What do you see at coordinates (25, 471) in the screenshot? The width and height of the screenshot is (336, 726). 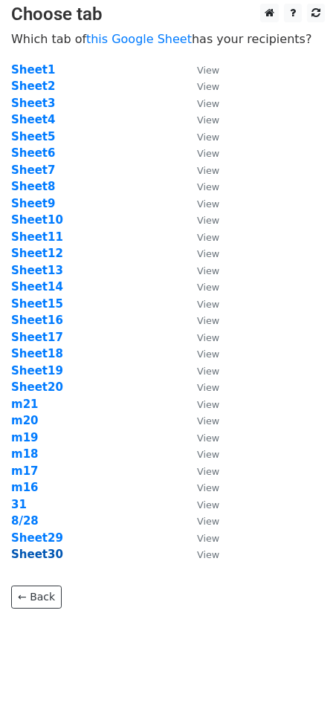 I see `a: m17` at bounding box center [25, 471].